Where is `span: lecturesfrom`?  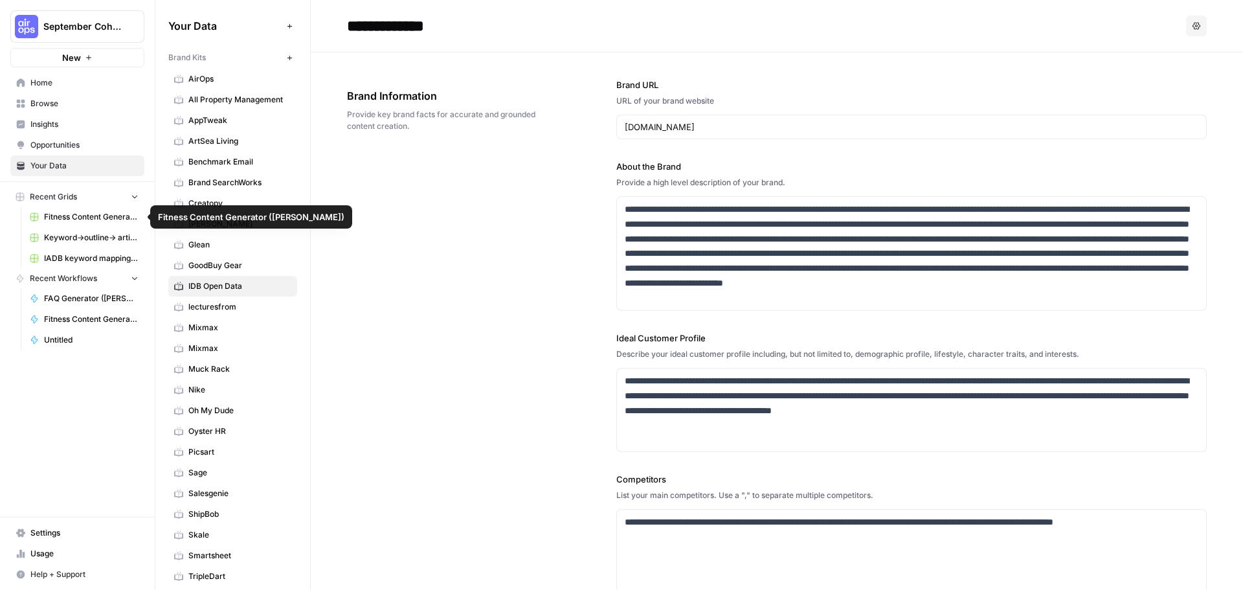
span: lecturesfrom is located at coordinates (240, 307).